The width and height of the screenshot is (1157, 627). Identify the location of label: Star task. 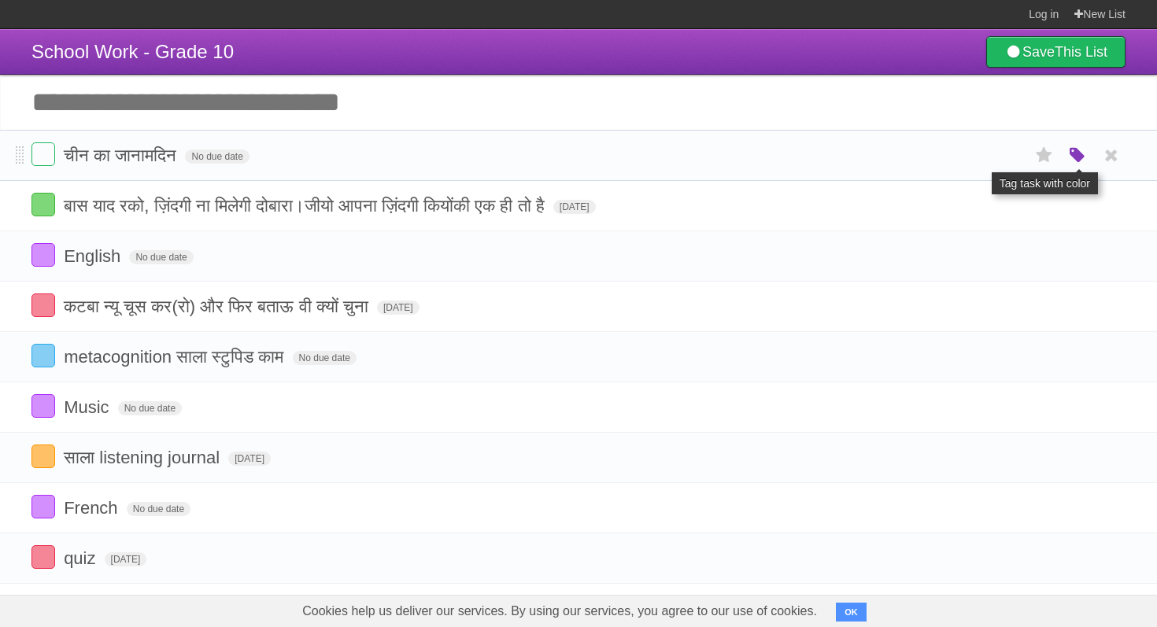
(1044, 155).